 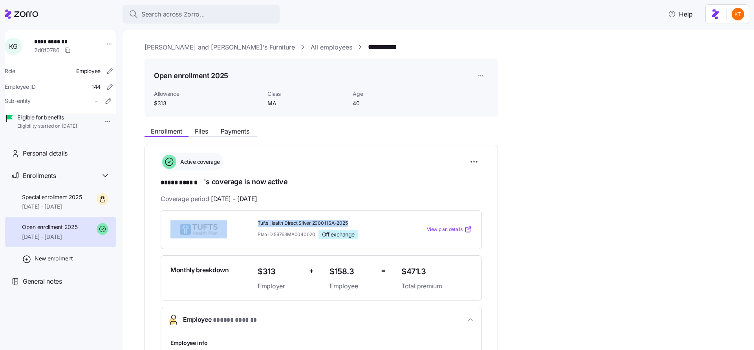 I want to click on span: $158.3, so click(x=352, y=271).